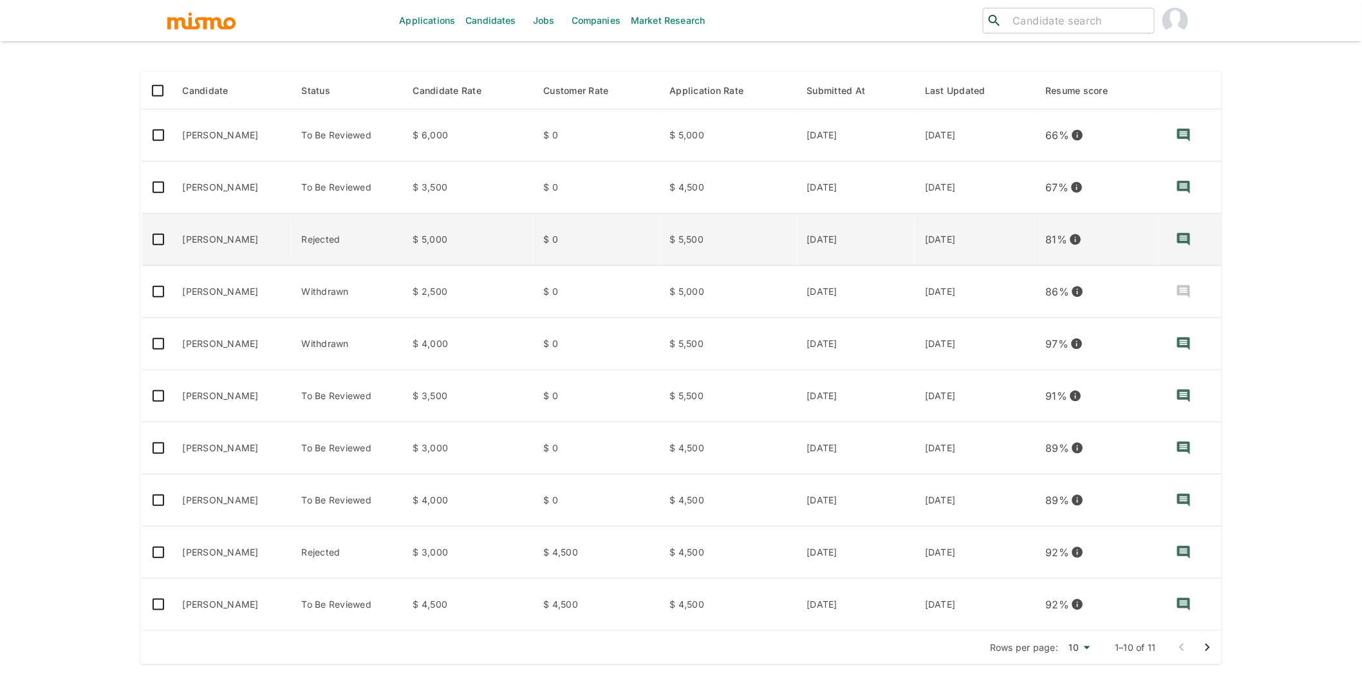 The width and height of the screenshot is (1362, 685). Describe the element at coordinates (1057, 292) in the screenshot. I see `p: 86 %` at that location.